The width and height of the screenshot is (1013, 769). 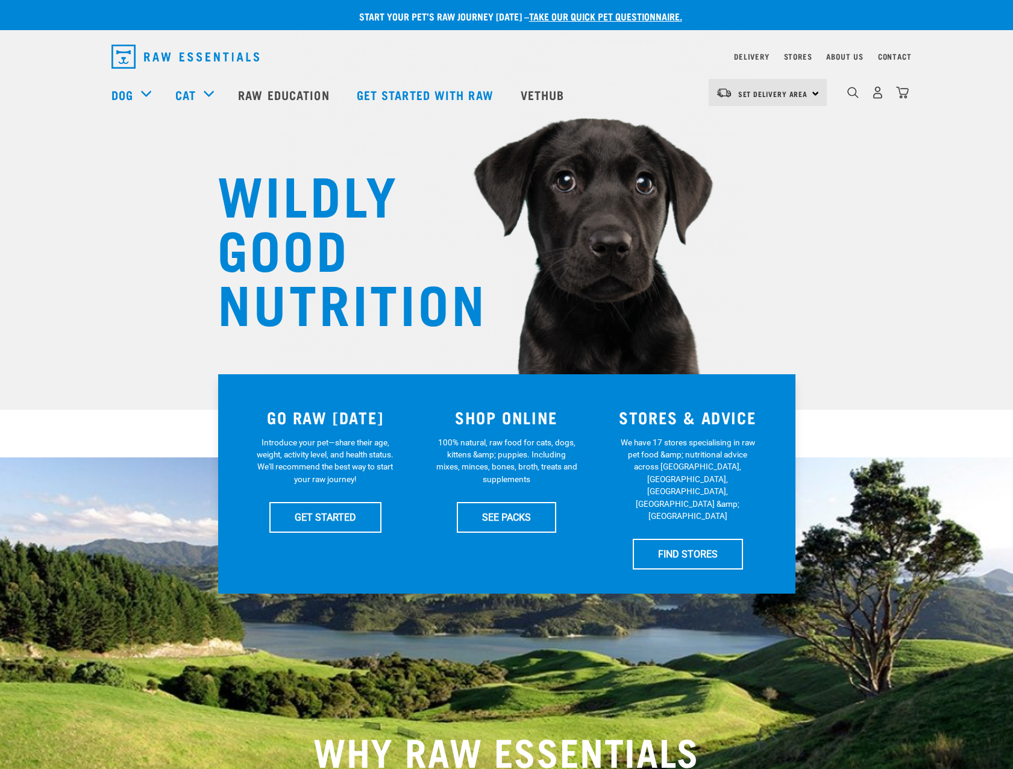 I want to click on a: Raw Education, so click(x=285, y=95).